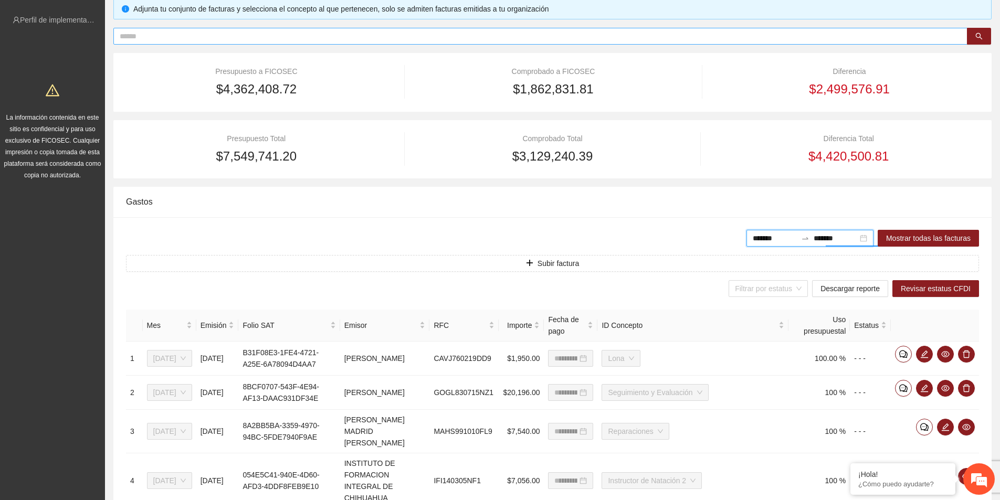 This screenshot has height=500, width=1000. What do you see at coordinates (464, 359) in the screenshot?
I see `td: CAVJ760219DD9` at bounding box center [464, 359].